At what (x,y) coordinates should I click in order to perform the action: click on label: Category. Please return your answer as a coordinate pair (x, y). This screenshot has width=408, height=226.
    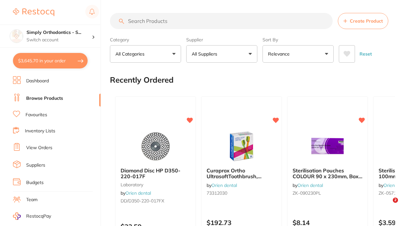
    Looking at the image, I should click on (145, 40).